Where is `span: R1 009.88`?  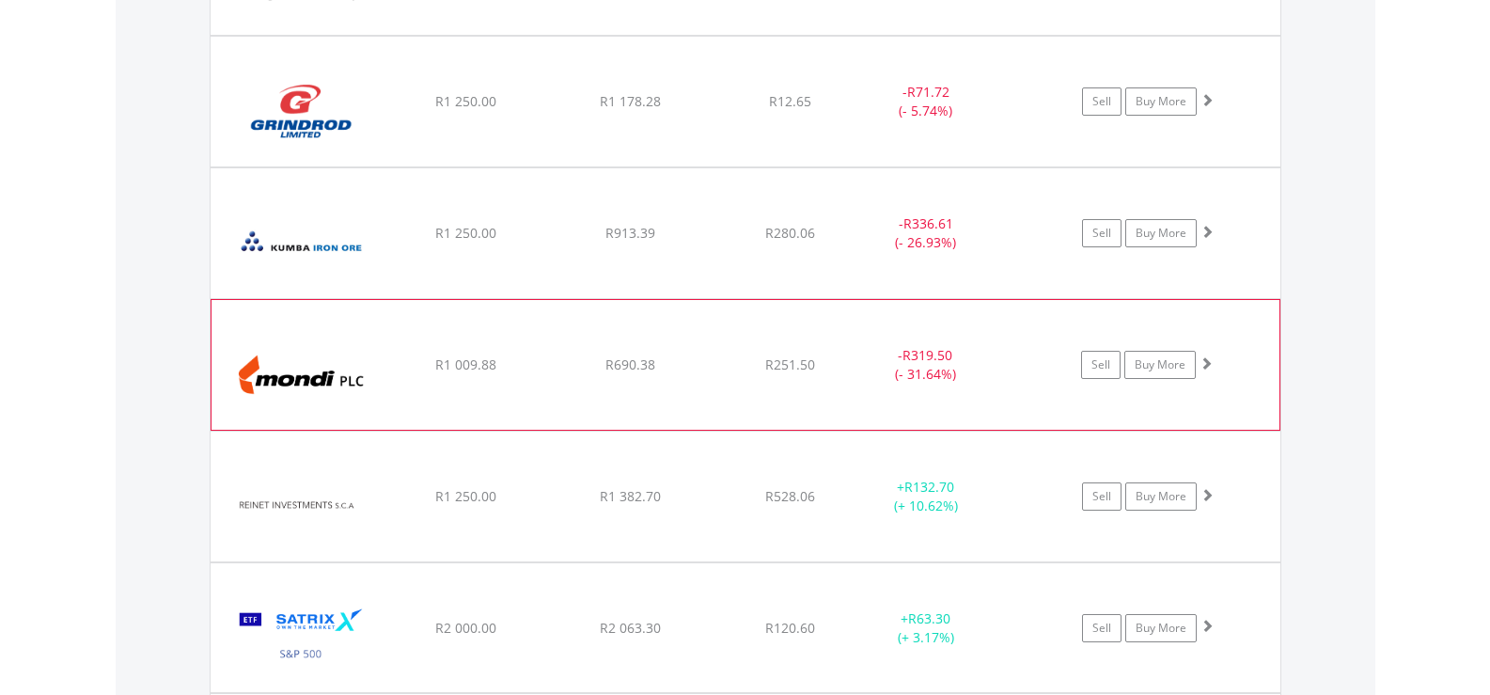 span: R1 009.88 is located at coordinates (465, 364).